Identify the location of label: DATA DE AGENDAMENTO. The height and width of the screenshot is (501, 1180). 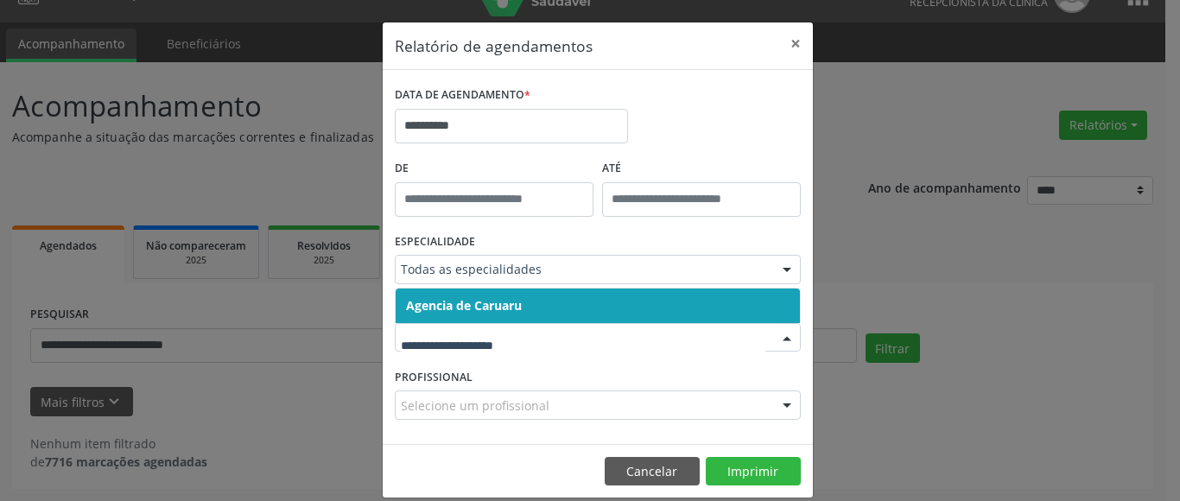
(462, 95).